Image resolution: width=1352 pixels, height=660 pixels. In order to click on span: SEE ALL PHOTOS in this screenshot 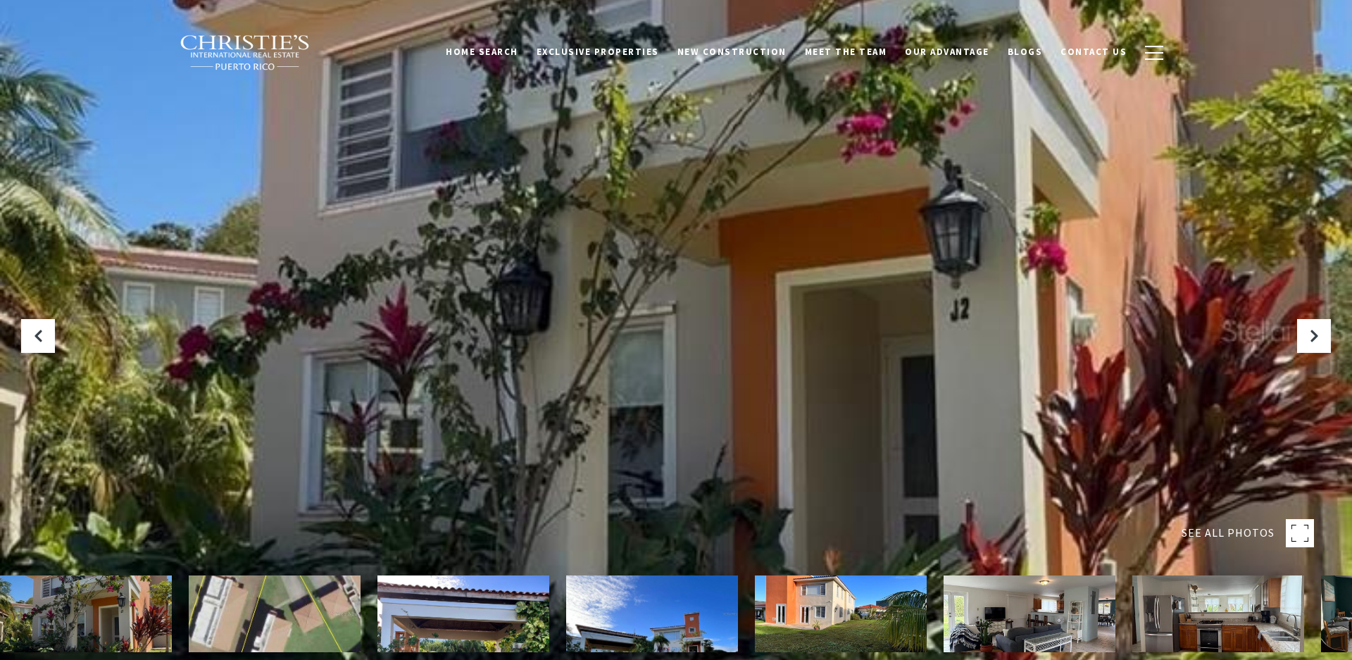, I will do `click(1228, 533)`.